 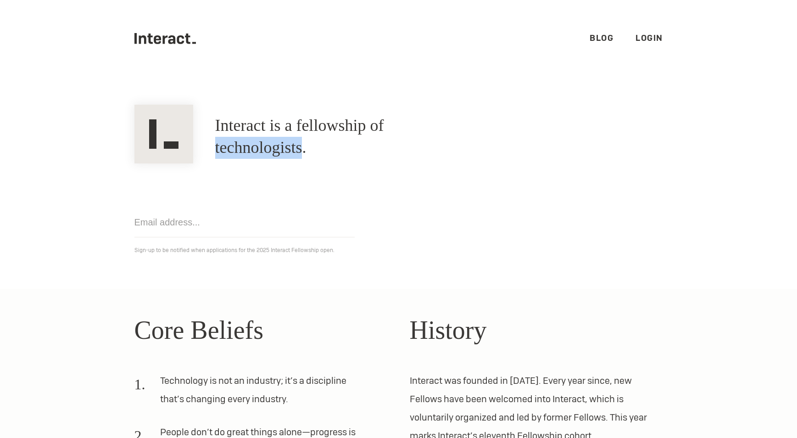 What do you see at coordinates (245, 222) in the screenshot?
I see `input: Email address...` at bounding box center [245, 222].